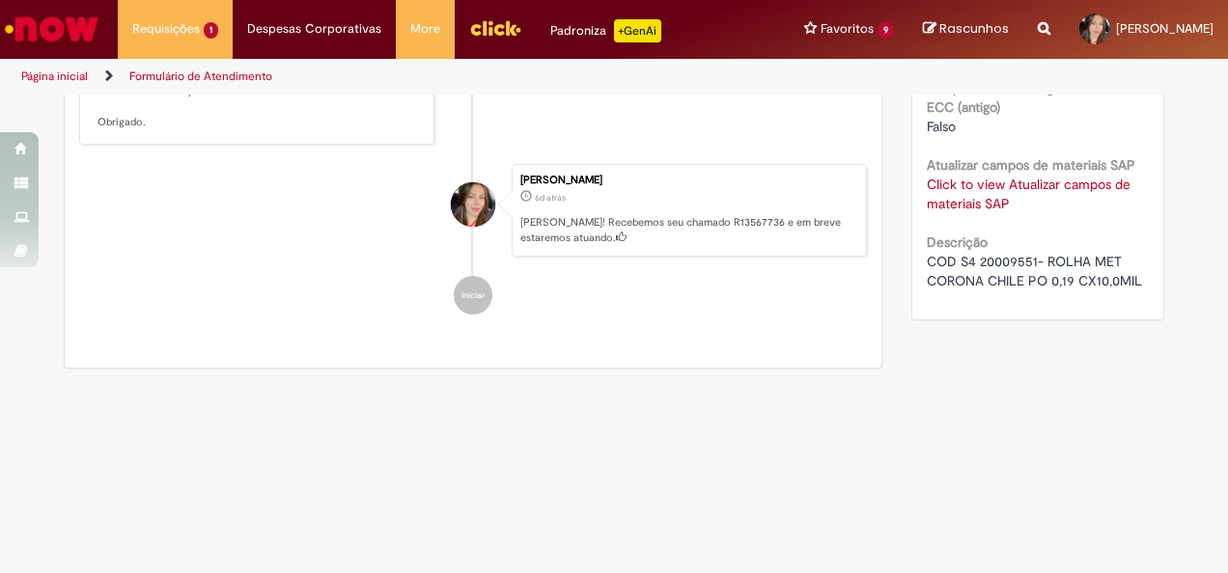  Describe the element at coordinates (314, 29) in the screenshot. I see `span: Despesas Corporativas` at that location.